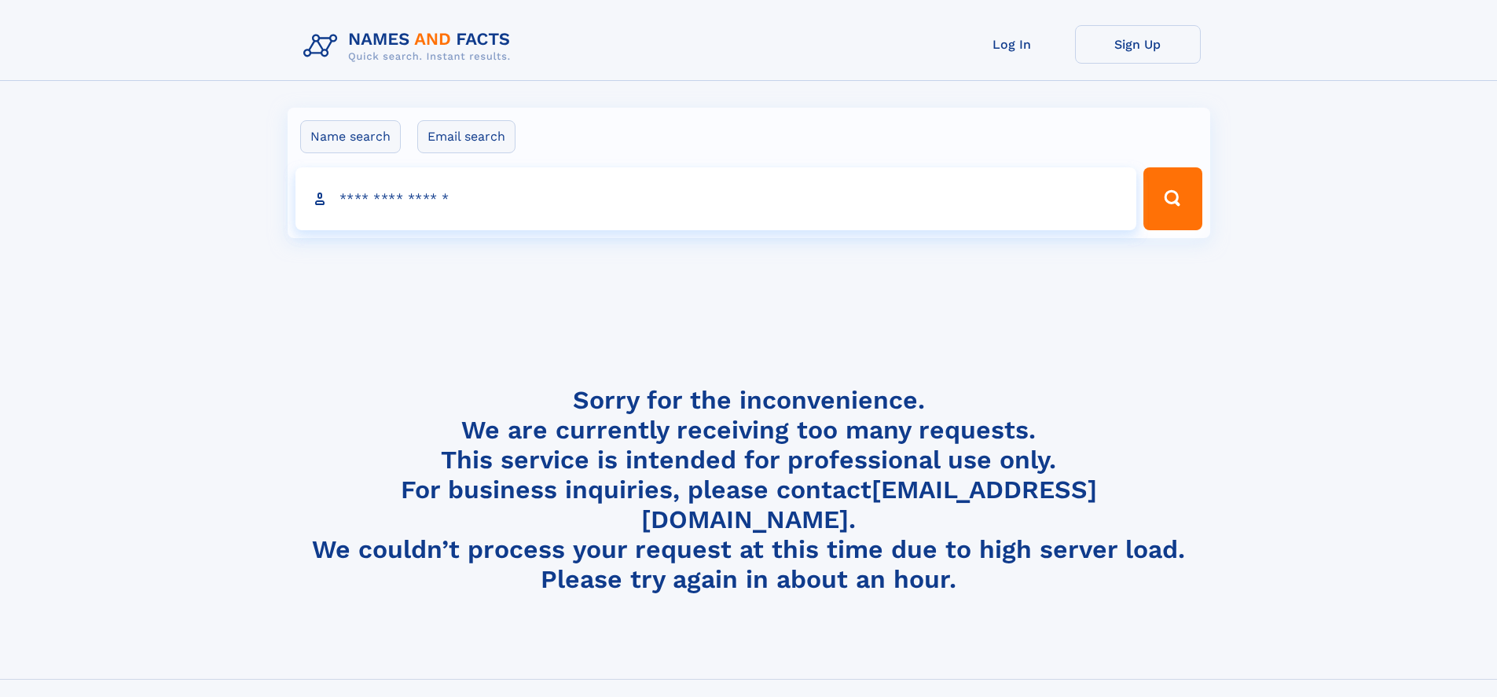 Image resolution: width=1497 pixels, height=697 pixels. Describe the element at coordinates (466, 137) in the screenshot. I see `label: Email search` at that location.